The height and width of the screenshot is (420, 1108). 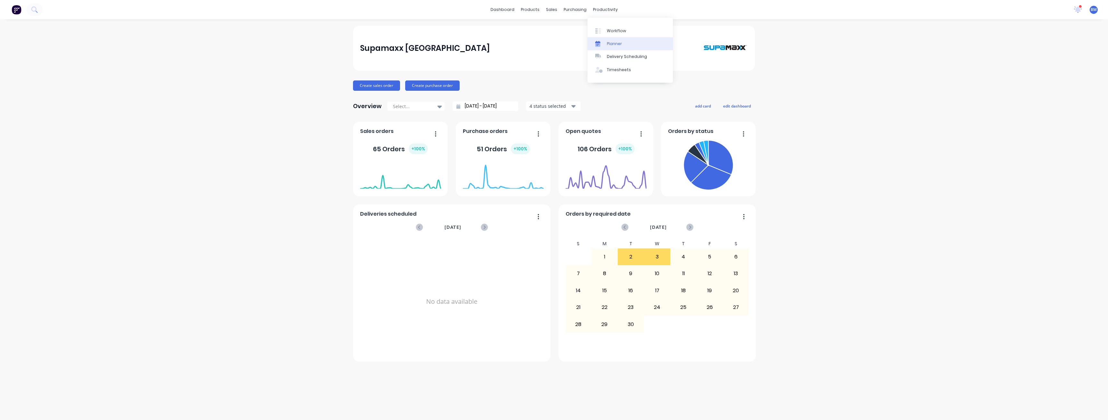 I want to click on div: 3, so click(x=657, y=257).